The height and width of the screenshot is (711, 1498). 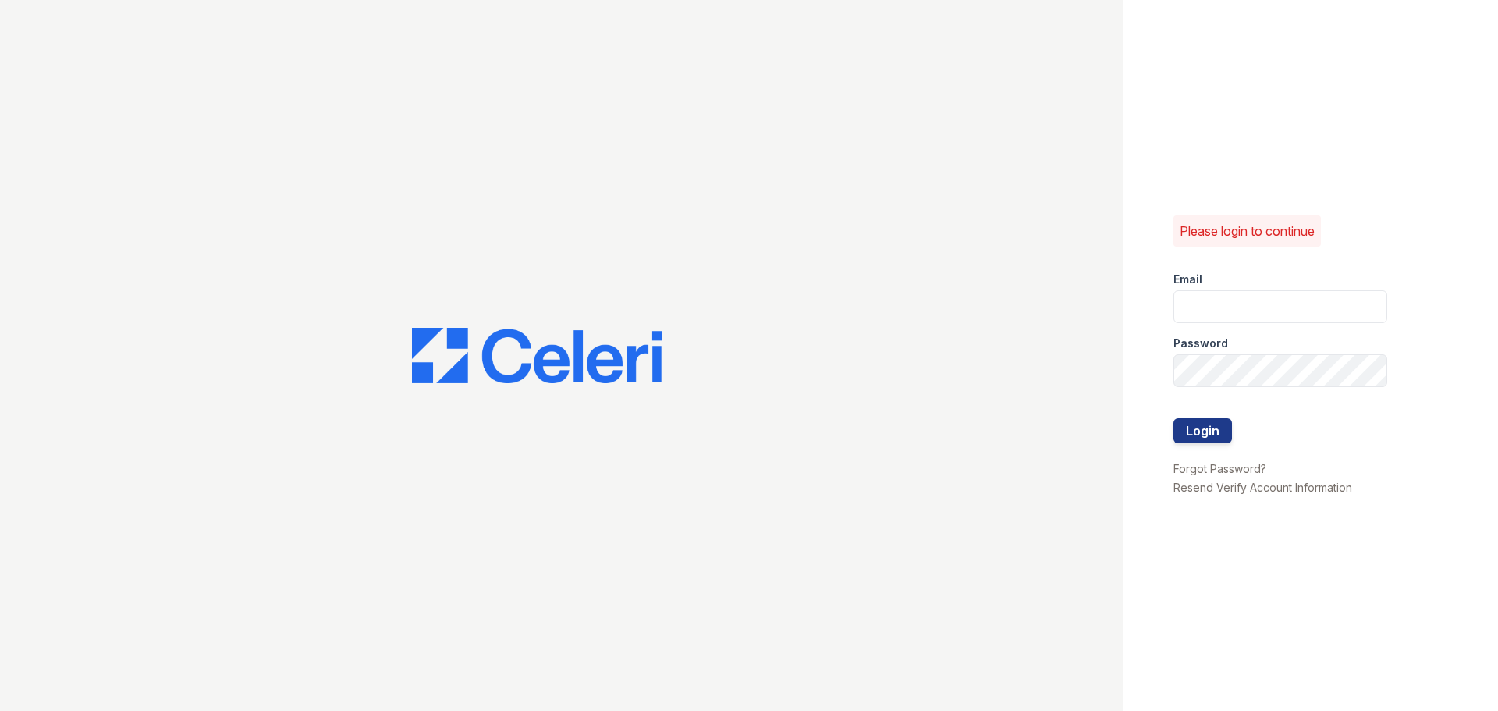 What do you see at coordinates (537, 356) in the screenshot?
I see `img: CE_Logo_Blue-a8612792a0a2168367f1c8372b55b34899dd931a85d93a1a3d3e32e68fde9ad4.png` at bounding box center [537, 356].